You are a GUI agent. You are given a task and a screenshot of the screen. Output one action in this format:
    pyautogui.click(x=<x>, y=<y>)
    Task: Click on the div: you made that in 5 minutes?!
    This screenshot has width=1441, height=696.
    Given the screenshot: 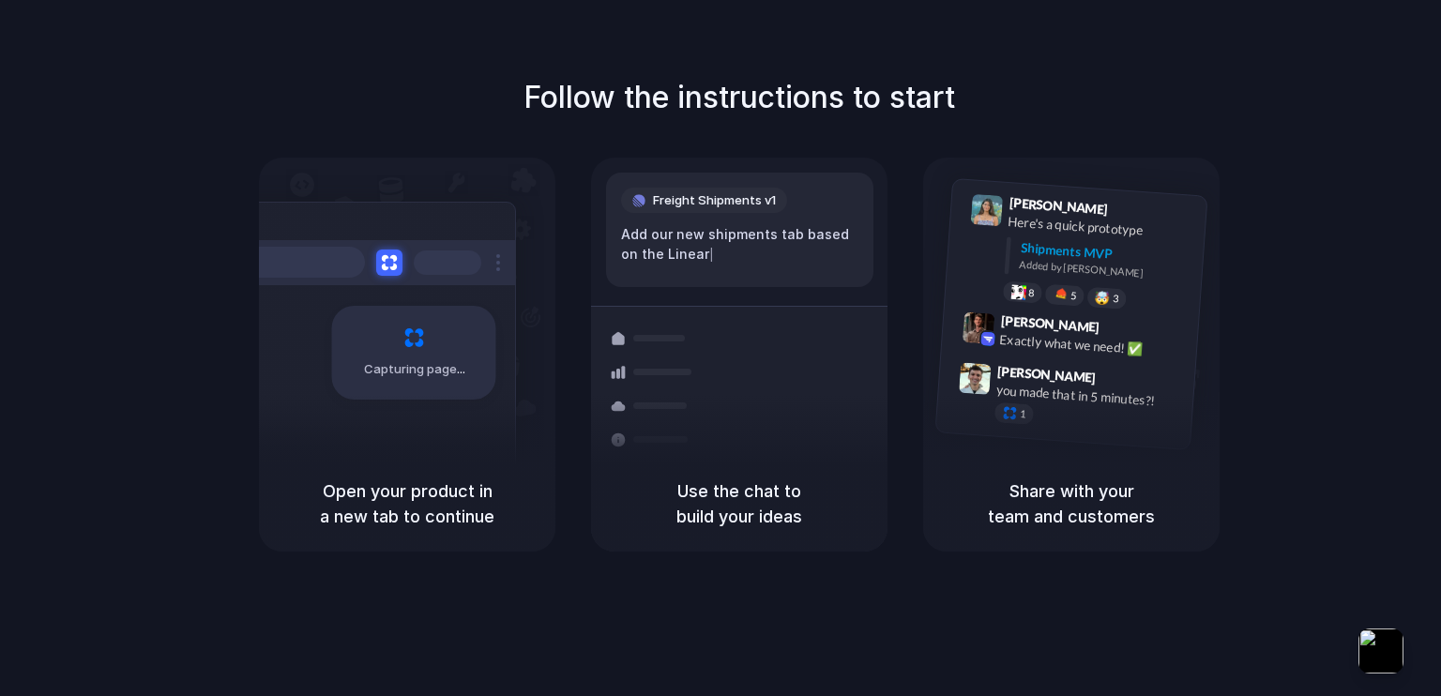 What is the action you would take?
    pyautogui.click(x=1090, y=396)
    